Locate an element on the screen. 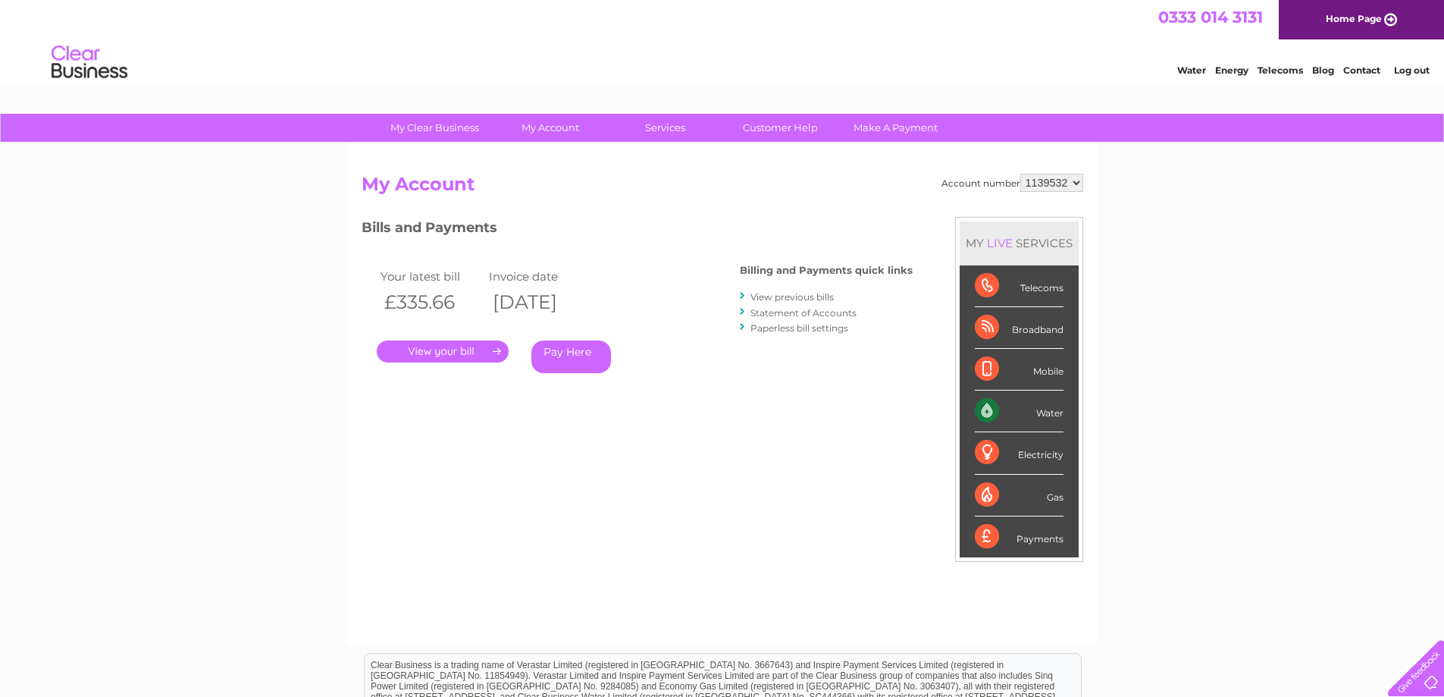  td: Your latest bill is located at coordinates (431, 276).